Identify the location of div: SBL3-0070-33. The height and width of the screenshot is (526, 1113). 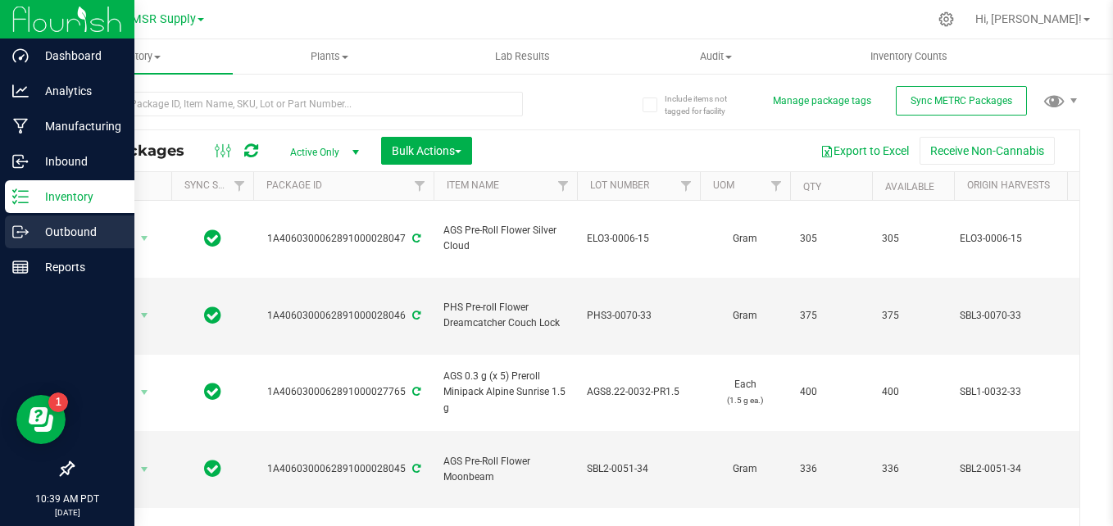
(1036, 316).